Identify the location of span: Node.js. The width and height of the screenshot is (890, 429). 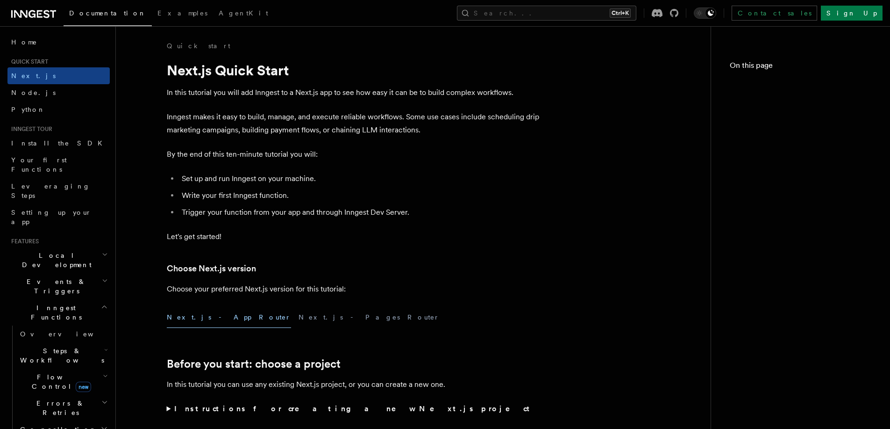
(33, 93).